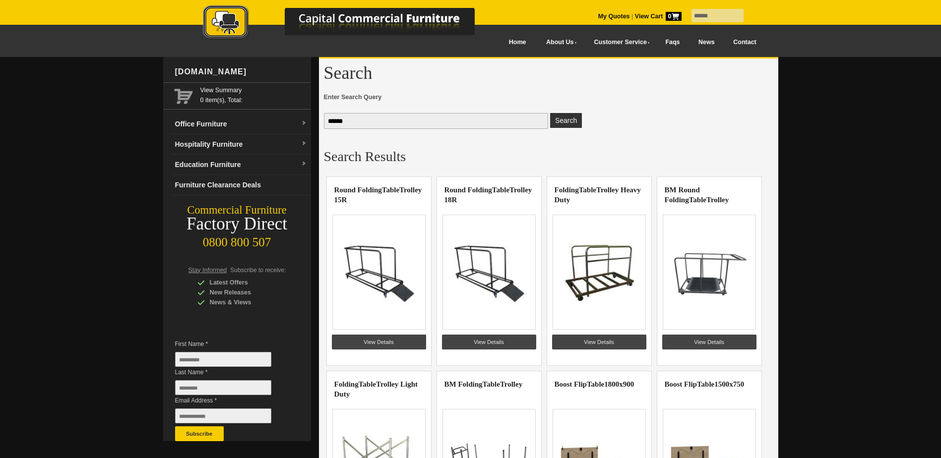  I want to click on img: Capital Commercial Furniture Logo, so click(349, 23).